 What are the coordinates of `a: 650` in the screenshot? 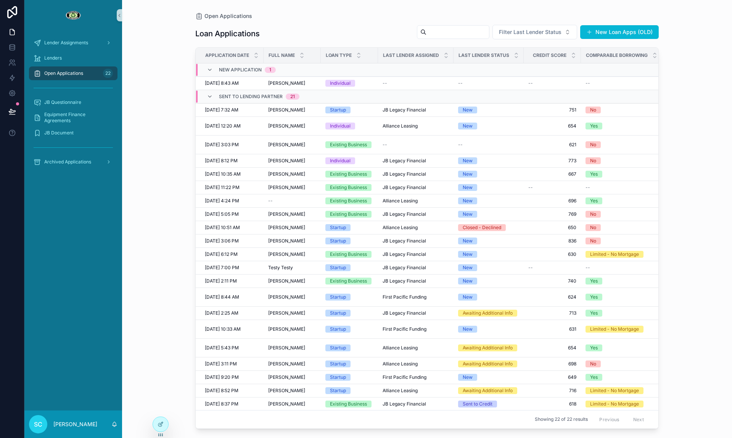 It's located at (552, 227).